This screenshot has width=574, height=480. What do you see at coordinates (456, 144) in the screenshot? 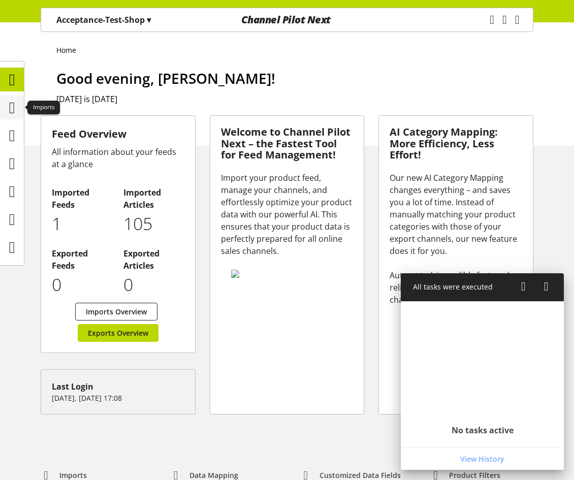
I see `h3: AI Category Mapping: More Efficiency, Less Effort!` at bounding box center [456, 144].